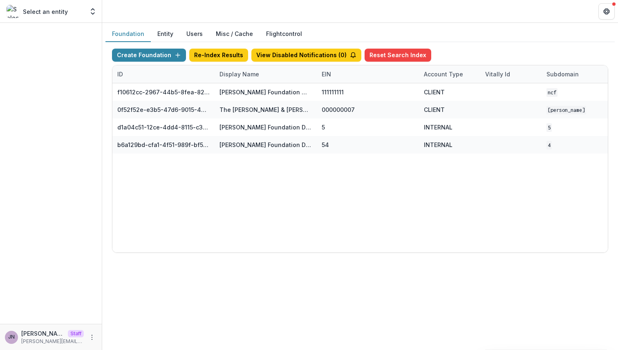 Image resolution: width=618 pixels, height=350 pixels. Describe the element at coordinates (326, 145) in the screenshot. I see `div: 54` at that location.